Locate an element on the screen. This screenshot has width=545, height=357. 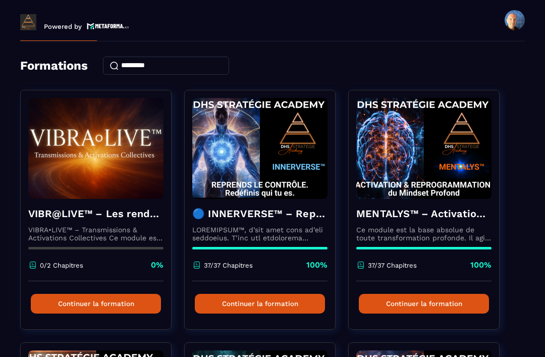
p: Powered by is located at coordinates (63, 26).